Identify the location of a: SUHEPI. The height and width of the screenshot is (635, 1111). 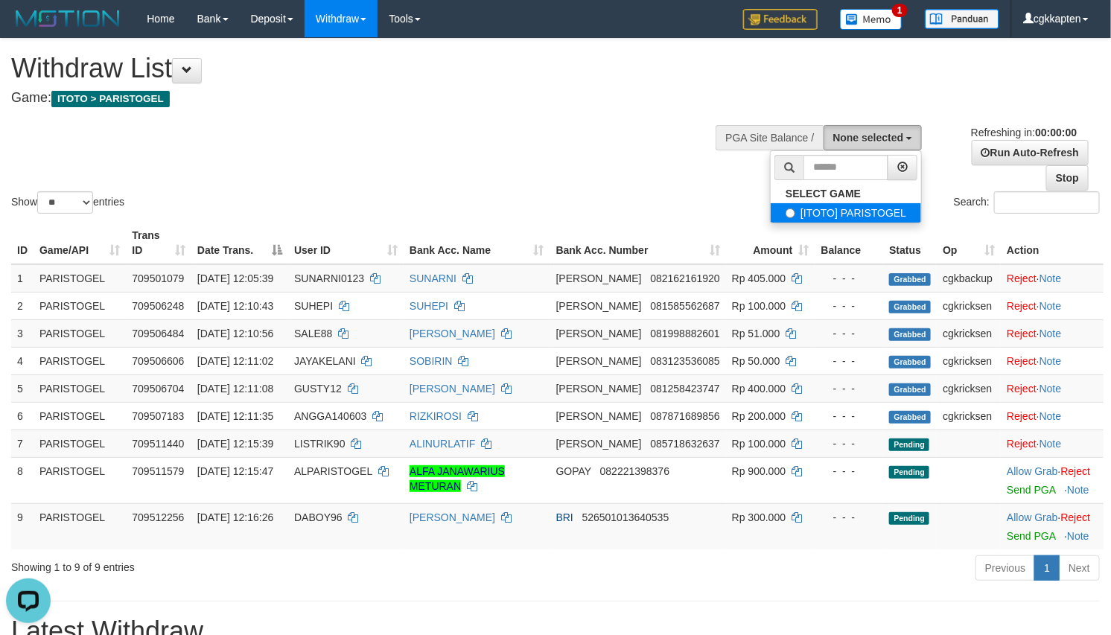
(429, 306).